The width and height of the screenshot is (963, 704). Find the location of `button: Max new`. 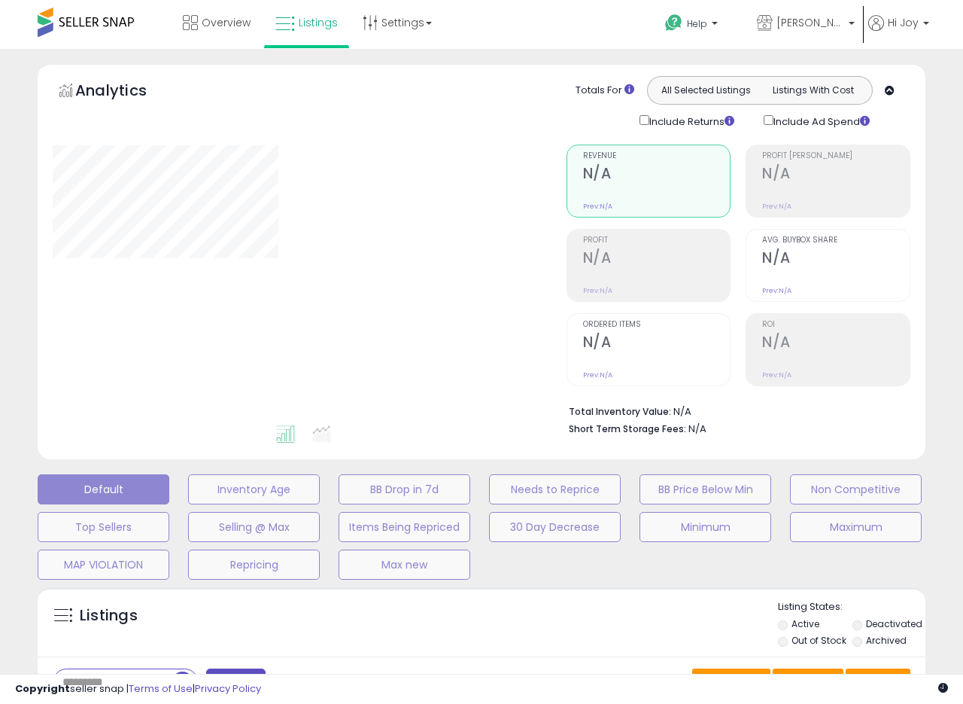

button: Max new is located at coordinates (404, 565).